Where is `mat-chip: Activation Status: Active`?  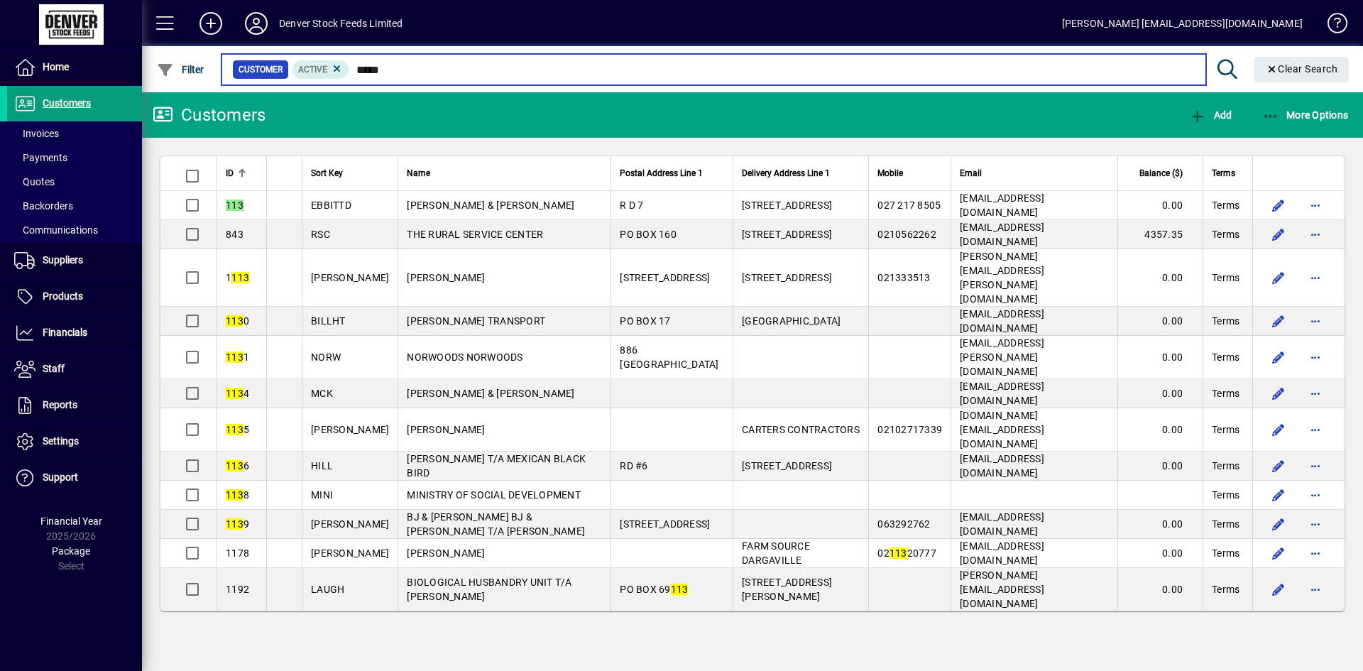 mat-chip: Activation Status: Active is located at coordinates (321, 70).